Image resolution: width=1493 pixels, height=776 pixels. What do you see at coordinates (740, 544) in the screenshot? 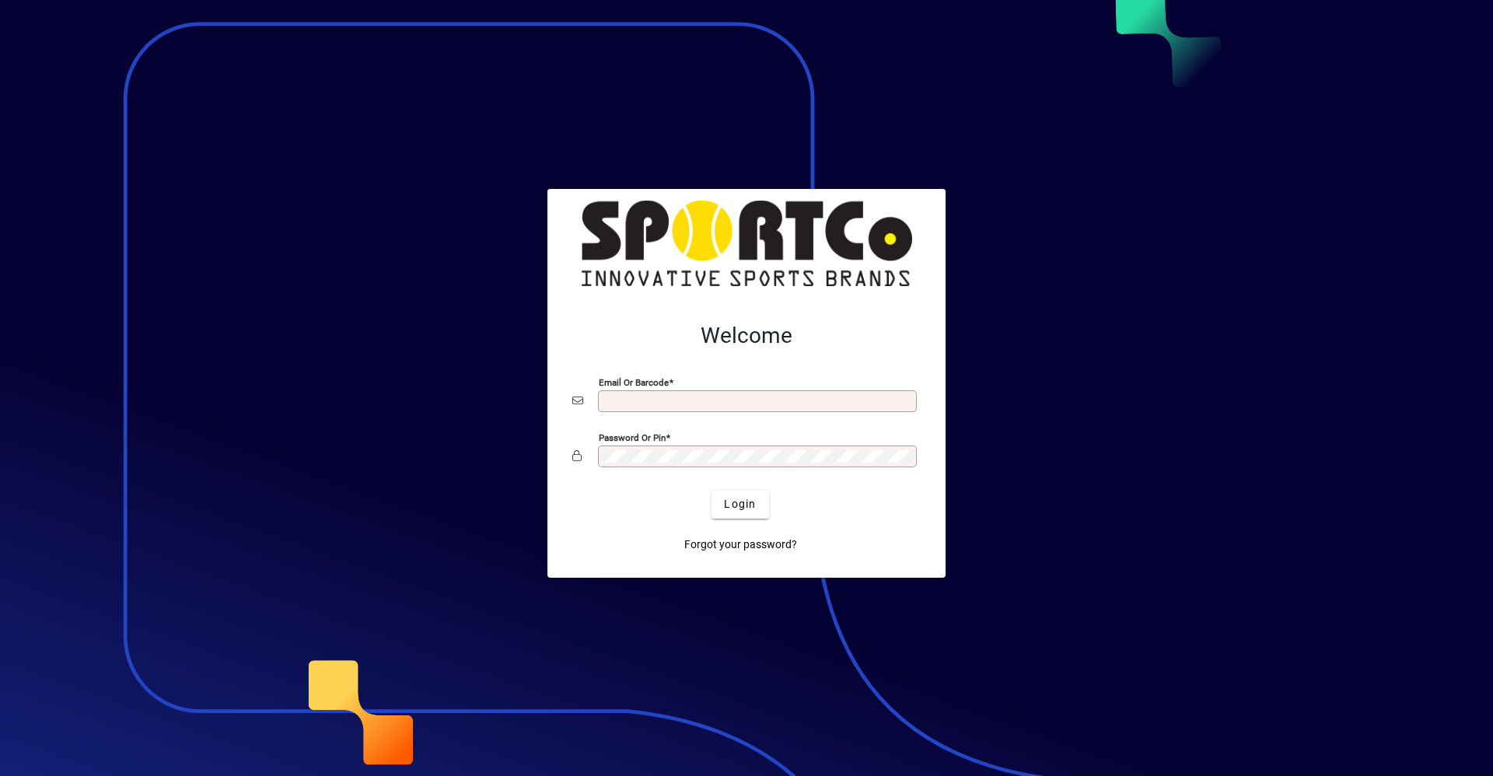
I see `span: Forgot your password?` at bounding box center [740, 544].